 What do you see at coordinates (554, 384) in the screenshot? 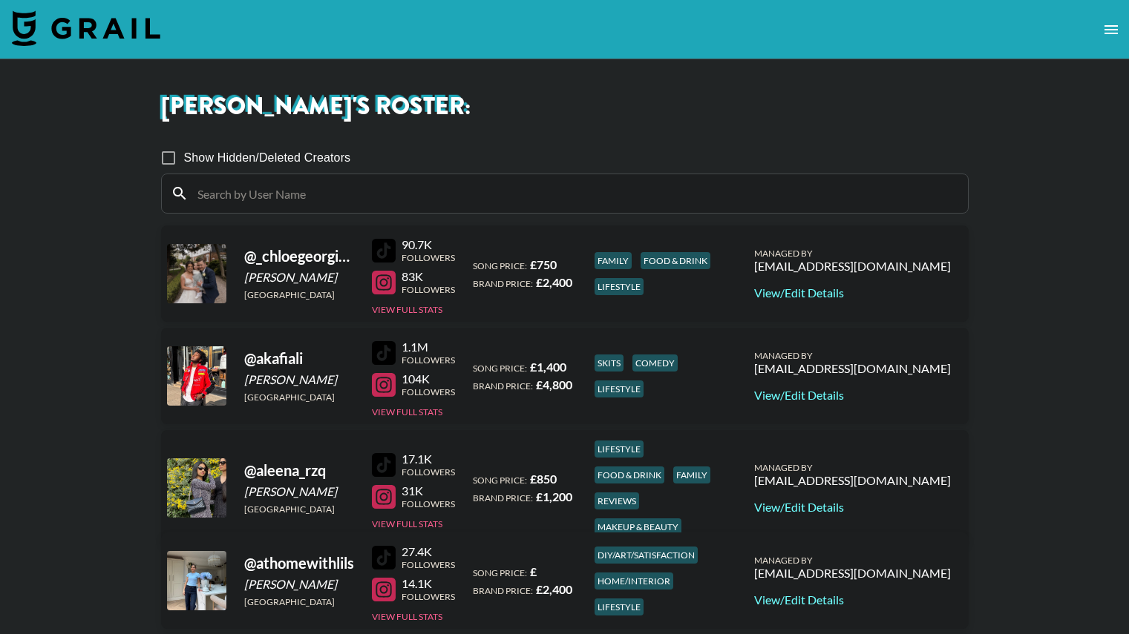
I see `strong: £ 4,800` at bounding box center [554, 384].